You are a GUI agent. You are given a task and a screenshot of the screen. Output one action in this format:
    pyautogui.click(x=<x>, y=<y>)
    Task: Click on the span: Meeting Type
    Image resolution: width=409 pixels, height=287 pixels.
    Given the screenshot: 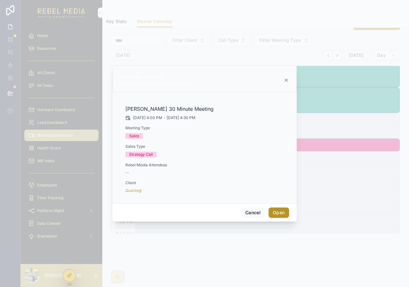 What is the action you would take?
    pyautogui.click(x=171, y=128)
    